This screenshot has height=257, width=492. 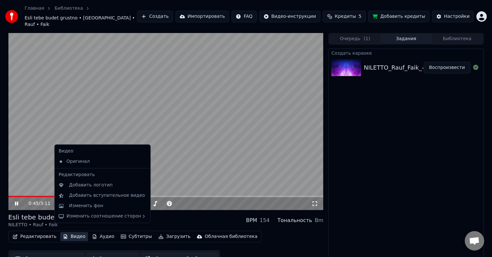 What do you see at coordinates (474, 241) in the screenshot?
I see `a: Открытый чат` at bounding box center [474, 241].